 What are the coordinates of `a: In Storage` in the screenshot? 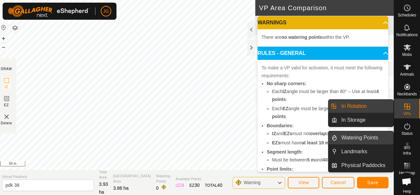 It's located at (365, 120).